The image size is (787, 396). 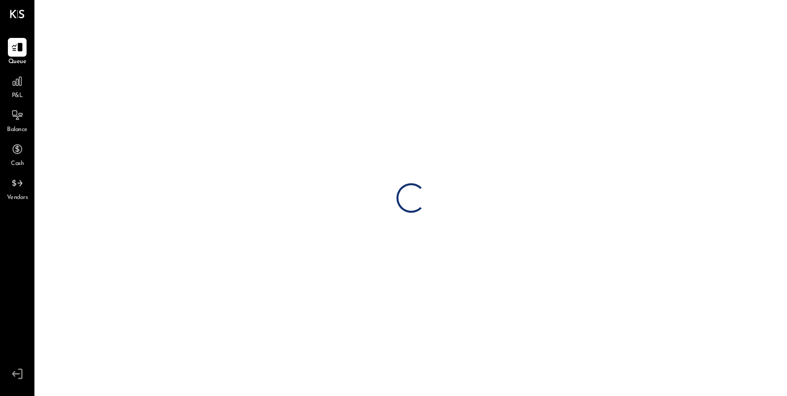 I want to click on a: Vendors, so click(x=17, y=188).